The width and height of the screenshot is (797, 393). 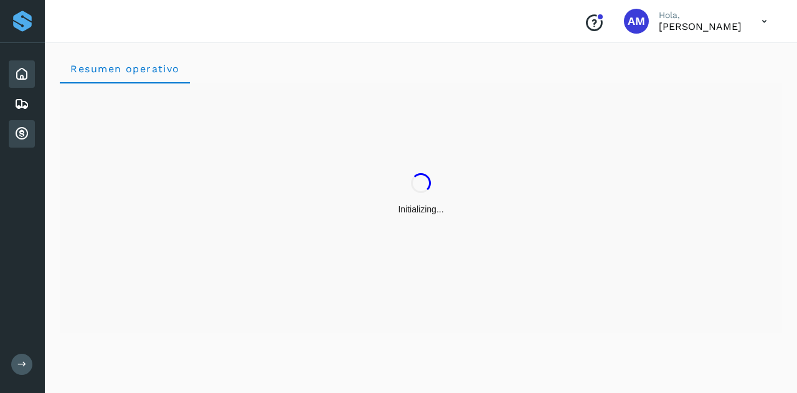 What do you see at coordinates (699, 26) in the screenshot?
I see `p: Angele Monserrat Manriquez Bisuett` at bounding box center [699, 26].